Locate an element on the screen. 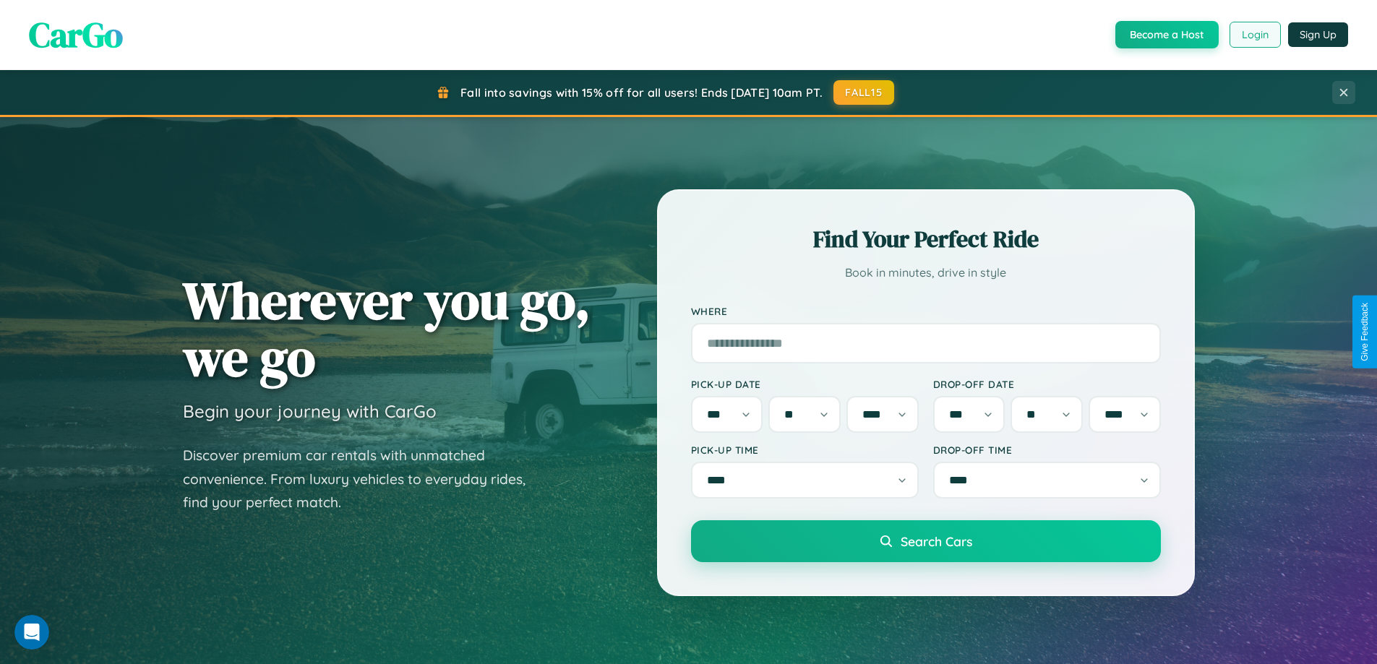 The image size is (1377, 664). h3: Begin your journey with CarGo is located at coordinates (309, 411).